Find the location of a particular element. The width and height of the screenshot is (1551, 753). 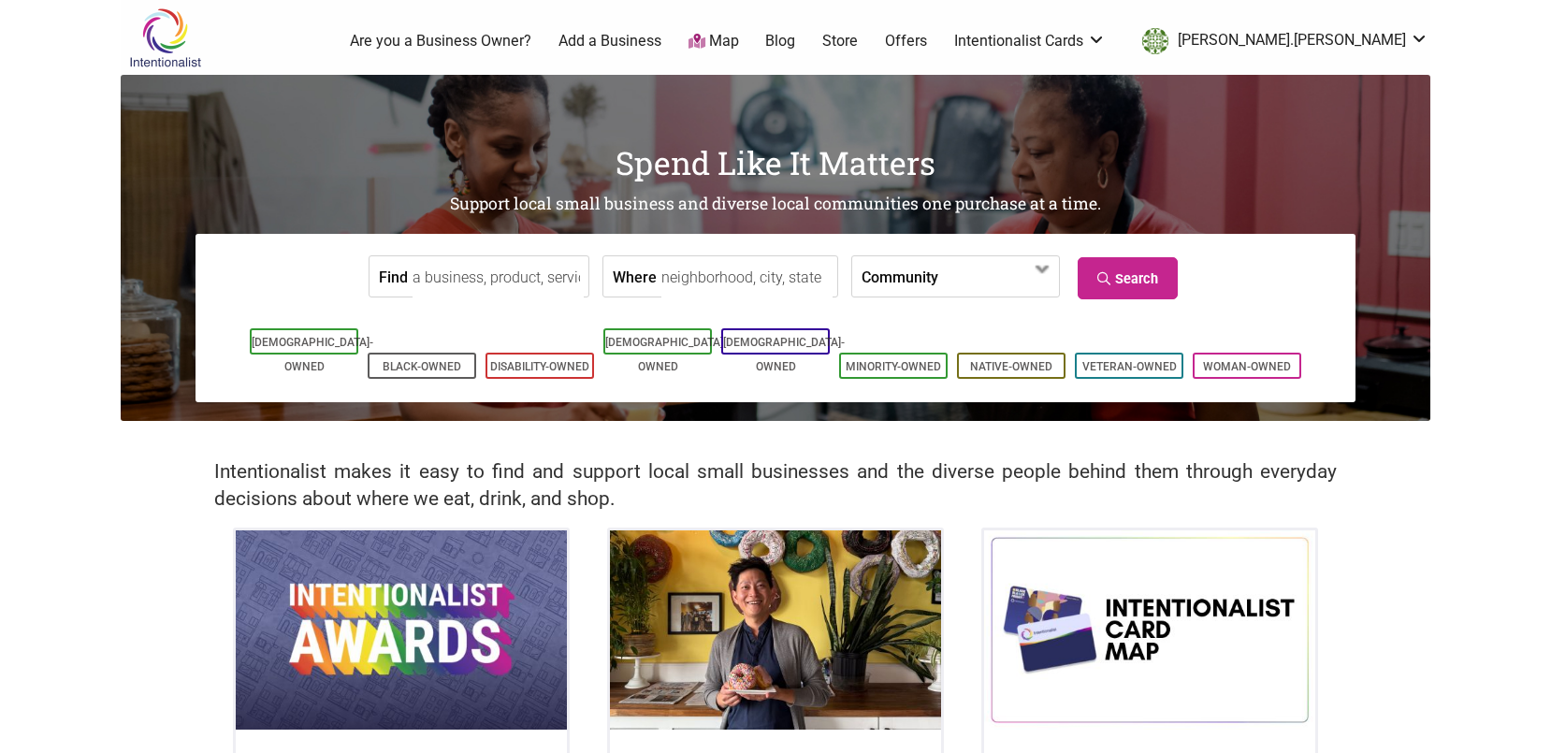

input: a business, product, service is located at coordinates (498, 277).